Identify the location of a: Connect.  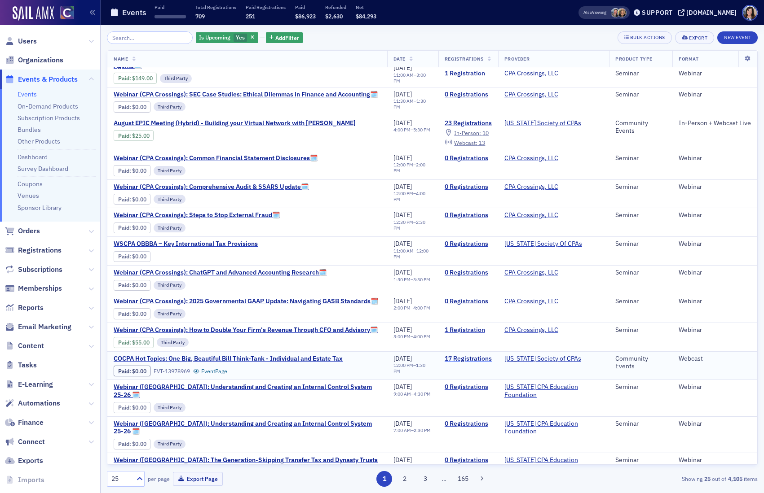
(25, 442).